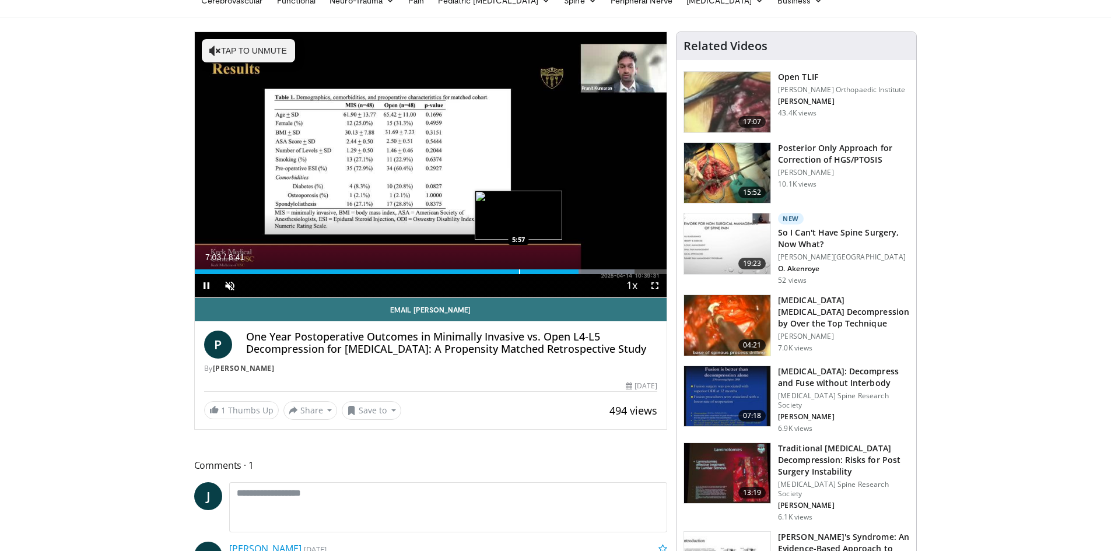 This screenshot has width=1111, height=551. I want to click on h3: So I Can't Have Spine Surgery, Now What?, so click(843, 239).